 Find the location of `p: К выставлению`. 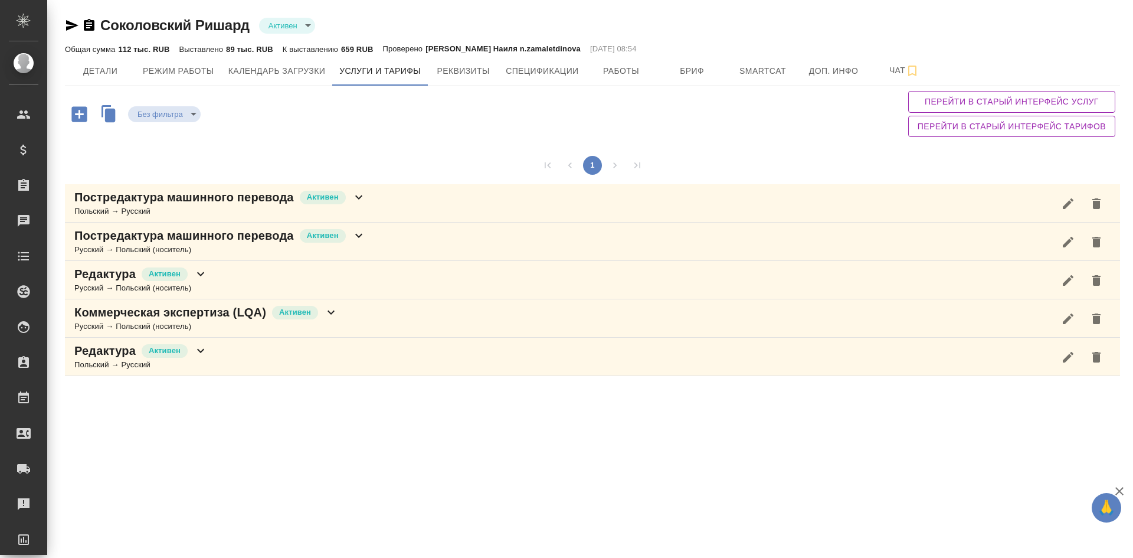

p: К выставлению is located at coordinates (312, 49).